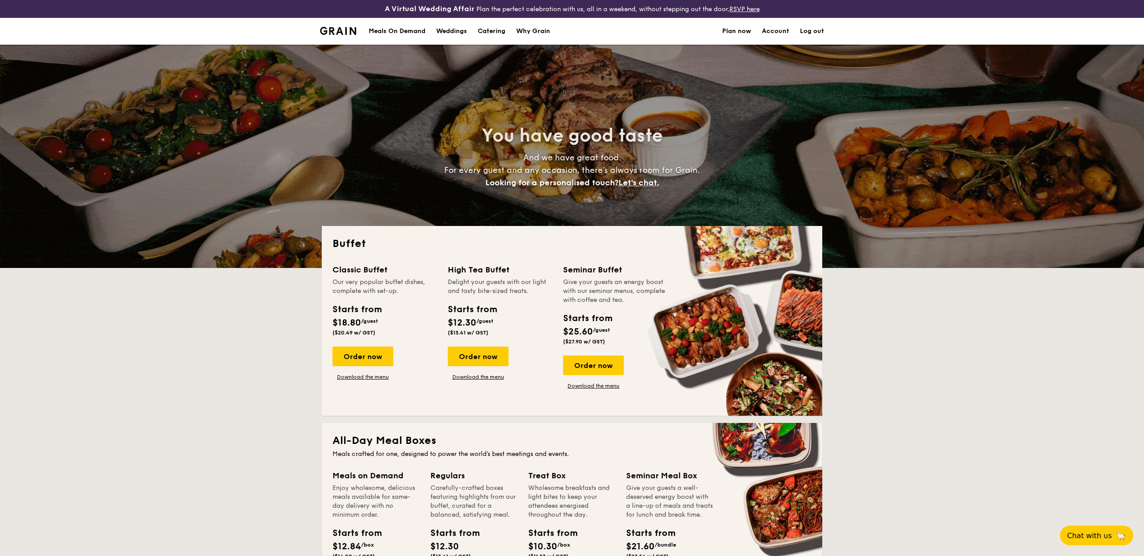 The width and height of the screenshot is (1144, 556). Describe the element at coordinates (338, 31) in the screenshot. I see `img: Grain` at that location.